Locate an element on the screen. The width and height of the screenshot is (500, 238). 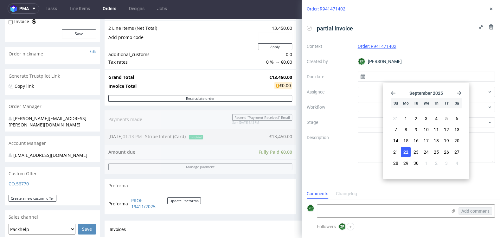
a: Edit is located at coordinates (92, 33).